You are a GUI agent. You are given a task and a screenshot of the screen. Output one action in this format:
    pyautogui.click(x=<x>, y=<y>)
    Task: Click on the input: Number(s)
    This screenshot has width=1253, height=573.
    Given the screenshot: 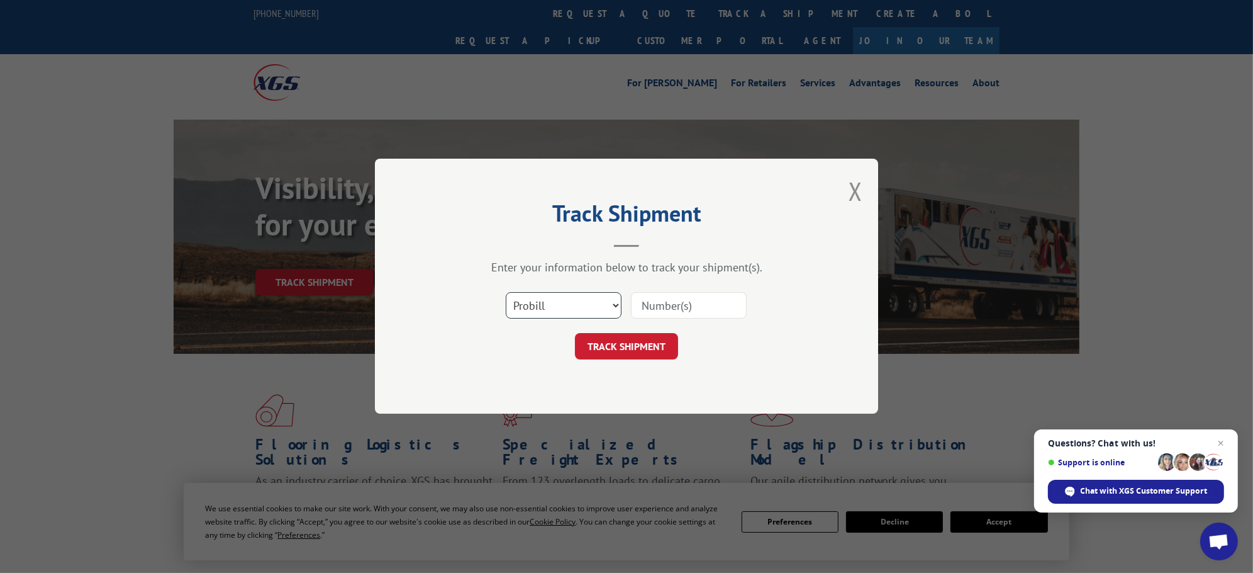 What is the action you would take?
    pyautogui.click(x=689, y=306)
    